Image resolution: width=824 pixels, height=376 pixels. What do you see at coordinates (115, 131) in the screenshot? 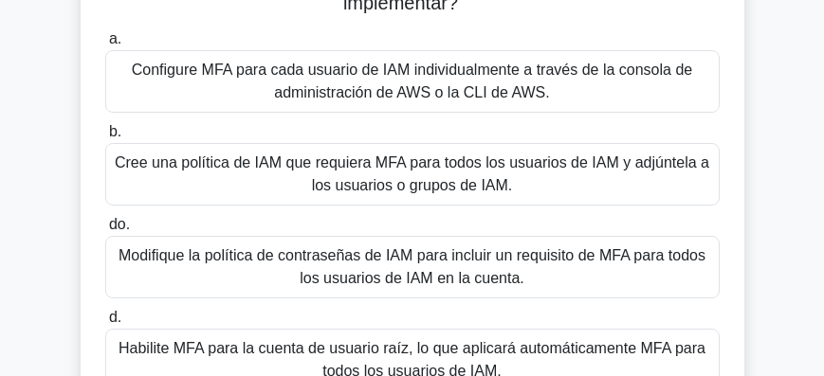
I see `font: b.` at bounding box center [115, 131].